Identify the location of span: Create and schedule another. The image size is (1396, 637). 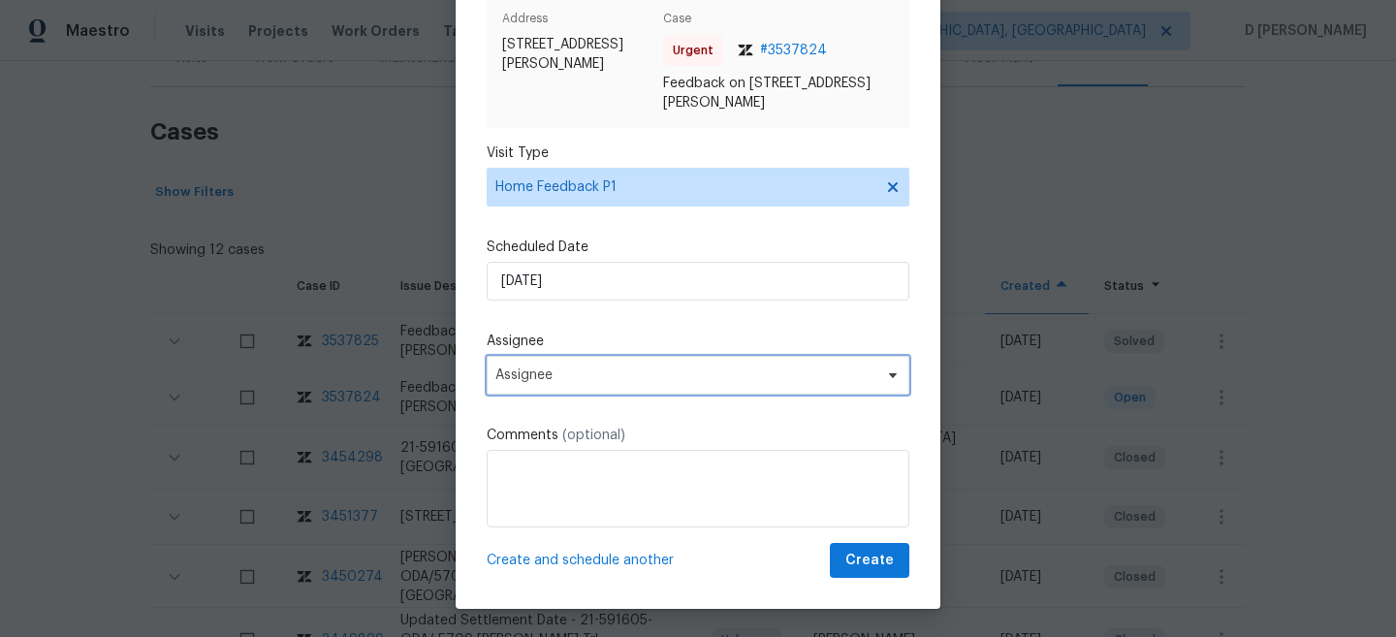
(580, 560).